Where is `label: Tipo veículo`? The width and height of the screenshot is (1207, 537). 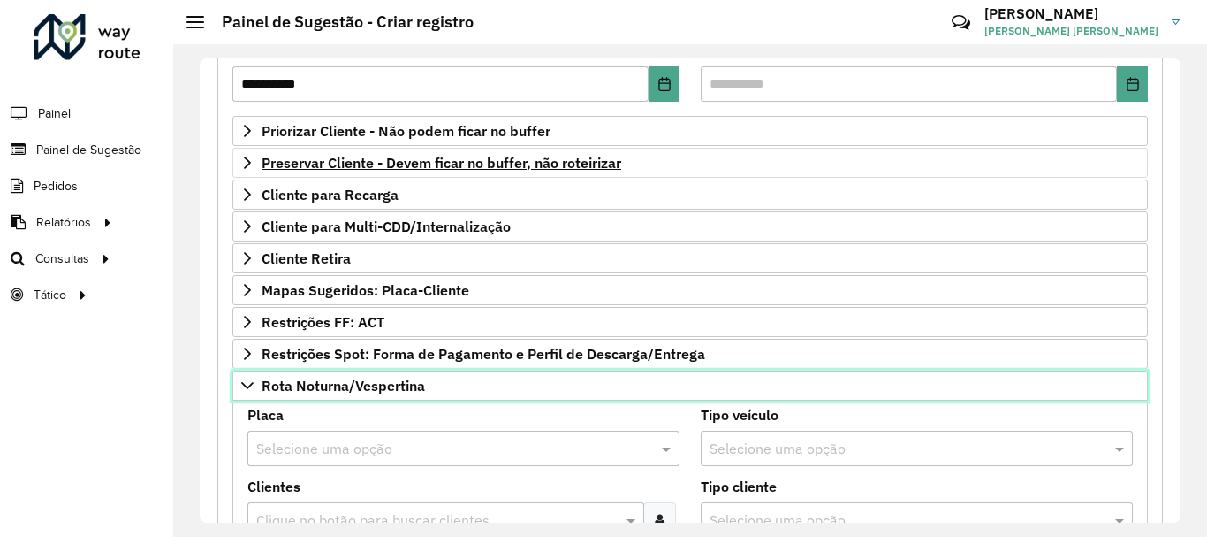 label: Tipo veículo is located at coordinates (740, 415).